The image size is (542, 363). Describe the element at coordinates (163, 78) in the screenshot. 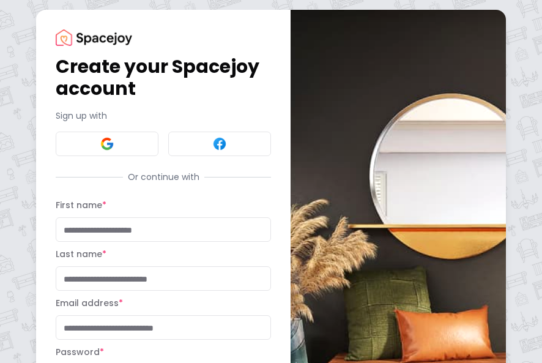

I see `h1: Create your Spacejoy account` at that location.